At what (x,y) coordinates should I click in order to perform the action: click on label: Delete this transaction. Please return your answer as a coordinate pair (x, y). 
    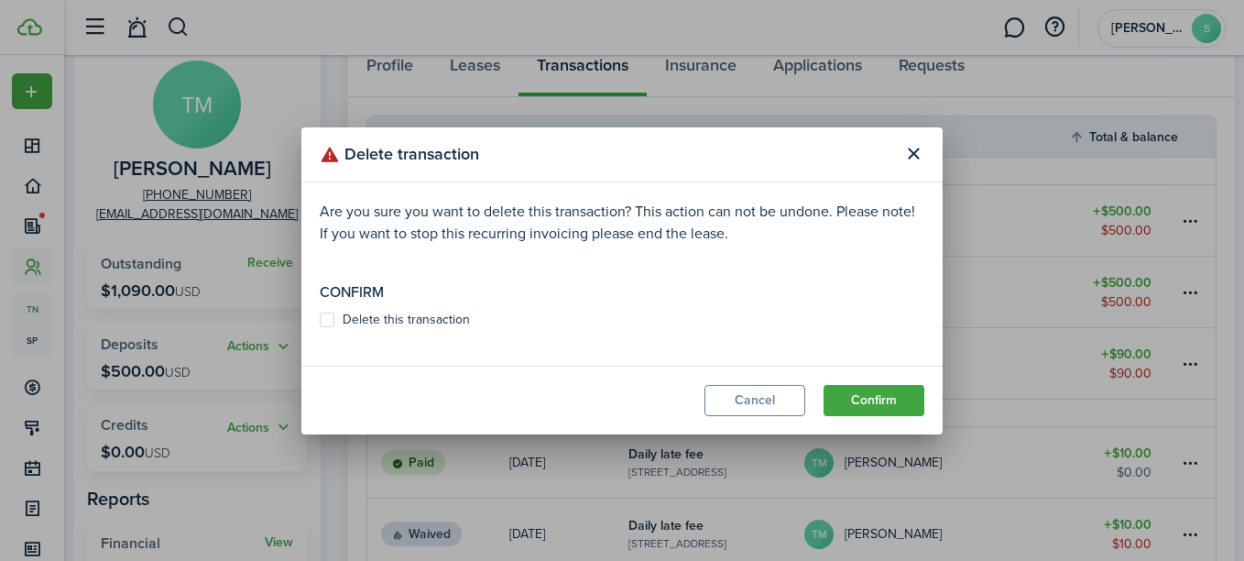
    Looking at the image, I should click on (395, 320).